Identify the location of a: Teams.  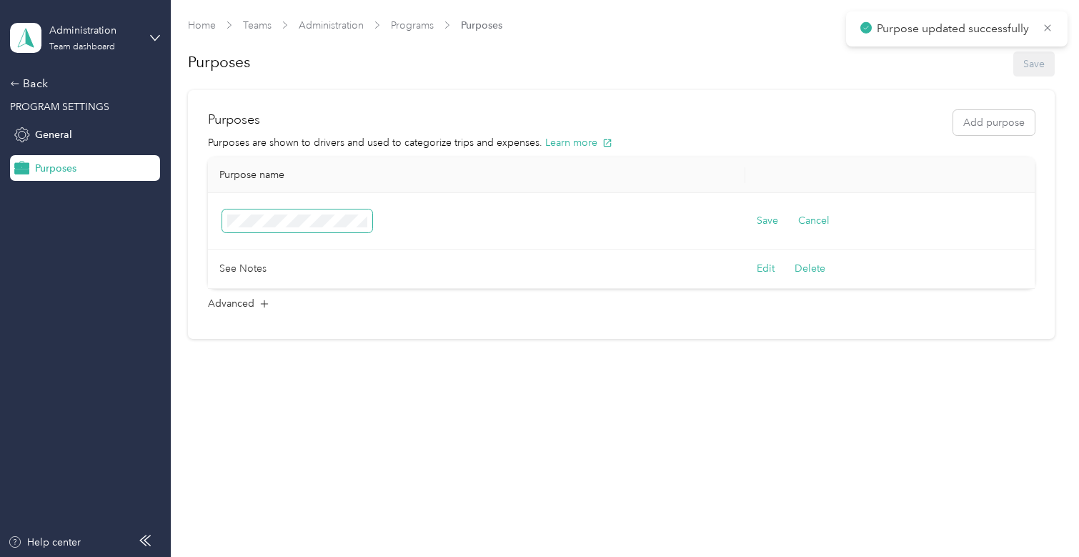
(257, 25).